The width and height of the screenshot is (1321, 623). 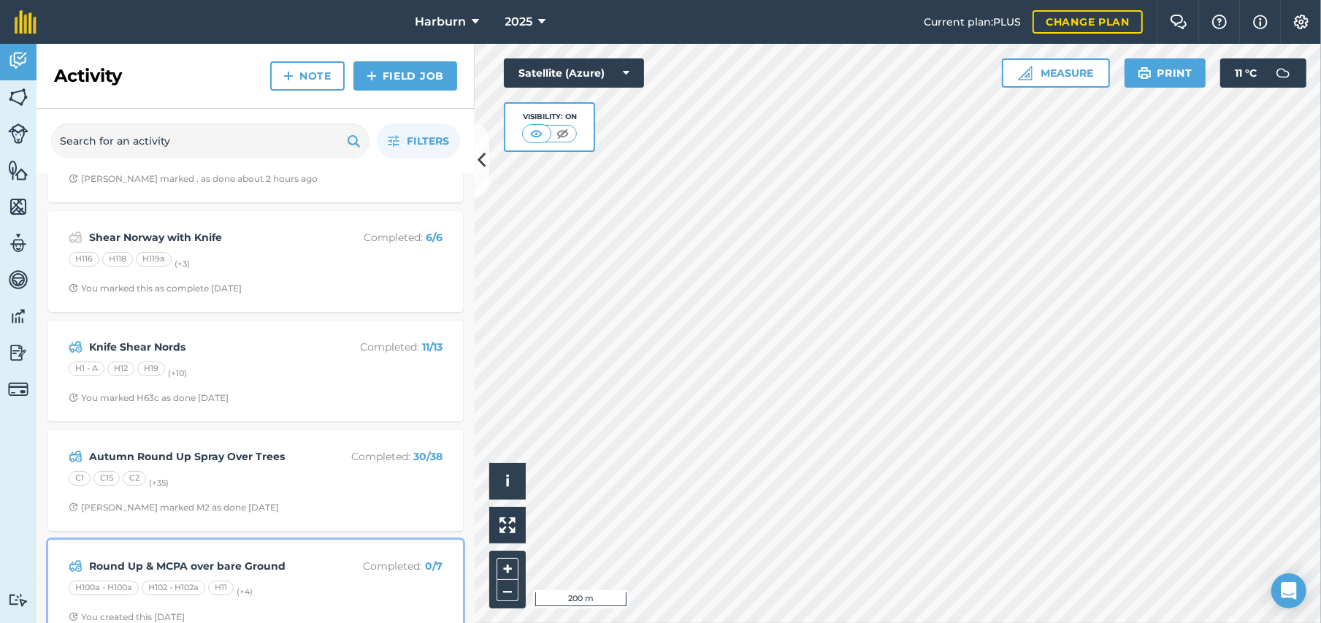 What do you see at coordinates (1261, 22) in the screenshot?
I see `img: svg+xml;base64,PHN2ZyB4bWxucz0iaHR0cDovL3d3dy53My5vcmcvMjAwMC9zdmciIHdpZHRoPSIxNyIgaGVpZ2h0PSIxNy...` at bounding box center [1261, 22].